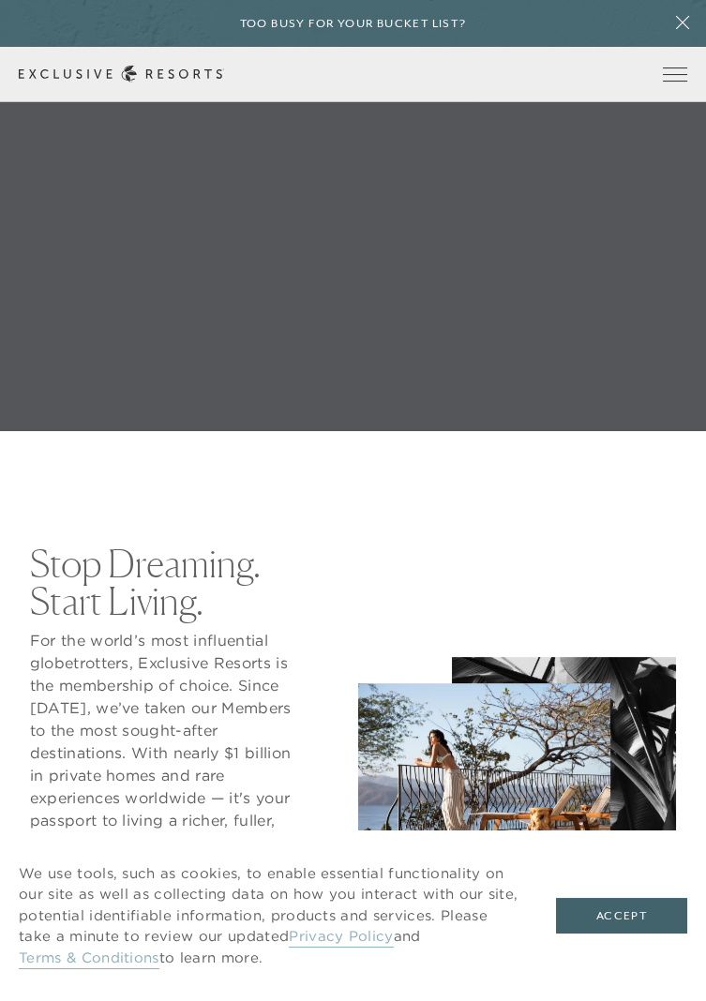 This screenshot has height=1001, width=706. What do you see at coordinates (485, 786) in the screenshot?
I see `img: Women by the pool, overlooking the ocean.` at bounding box center [485, 786].